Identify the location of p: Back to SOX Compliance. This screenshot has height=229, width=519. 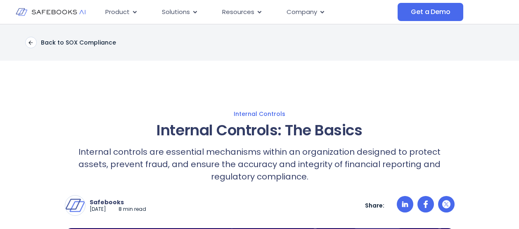
(78, 42).